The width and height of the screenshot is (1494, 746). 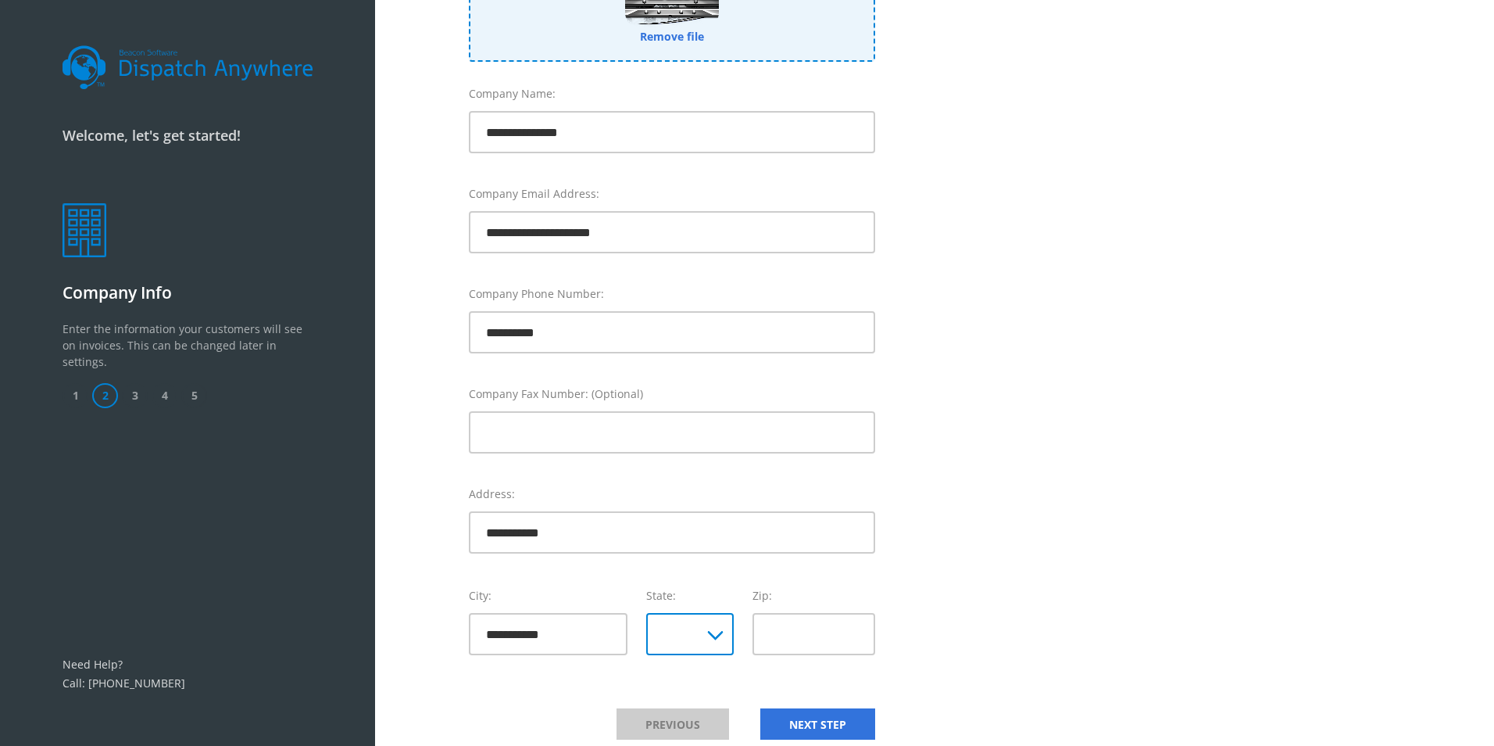 What do you see at coordinates (194, 395) in the screenshot?
I see `span: 5` at bounding box center [194, 395].